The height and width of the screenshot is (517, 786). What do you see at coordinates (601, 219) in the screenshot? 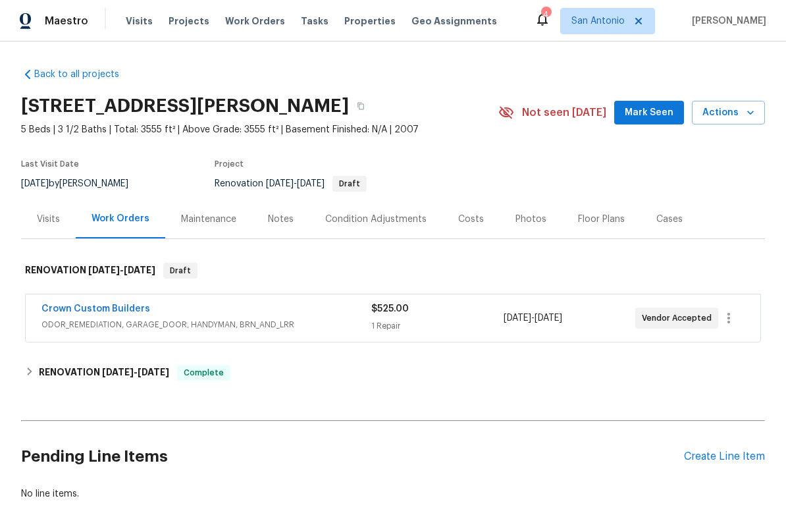
I see `div: Floor Plans` at bounding box center [601, 219].